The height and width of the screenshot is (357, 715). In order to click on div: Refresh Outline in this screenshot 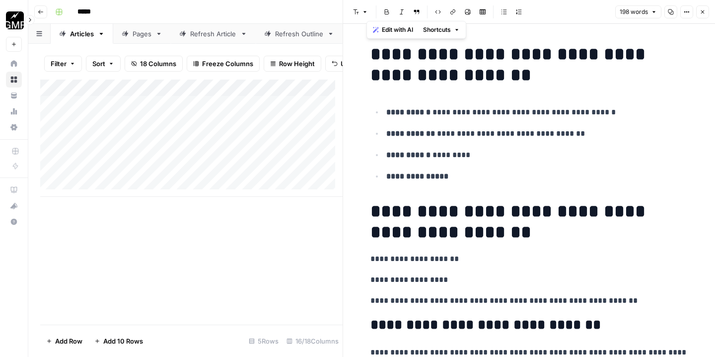, I will do `click(299, 34)`.